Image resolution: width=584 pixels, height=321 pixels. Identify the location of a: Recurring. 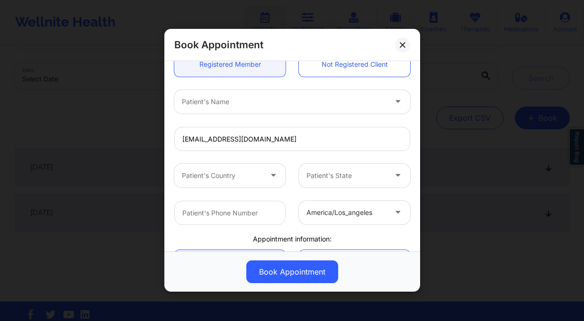
(355, 262).